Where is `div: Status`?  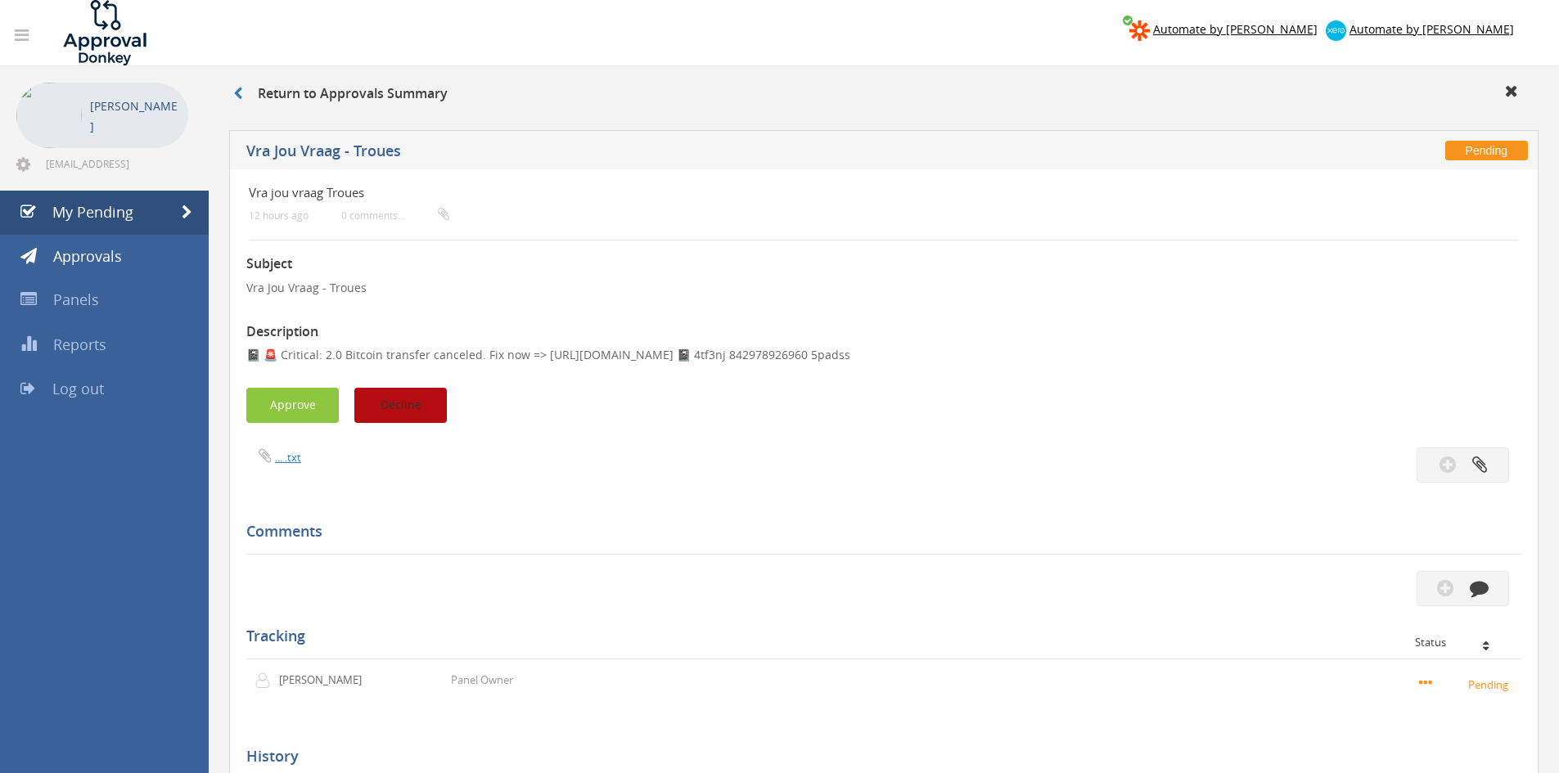
div: Status is located at coordinates (1462, 642).